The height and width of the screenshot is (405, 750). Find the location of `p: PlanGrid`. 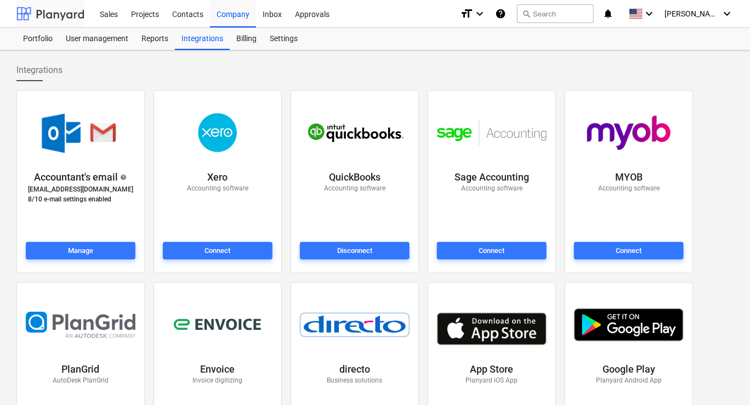

p: PlanGrid is located at coordinates (81, 369).